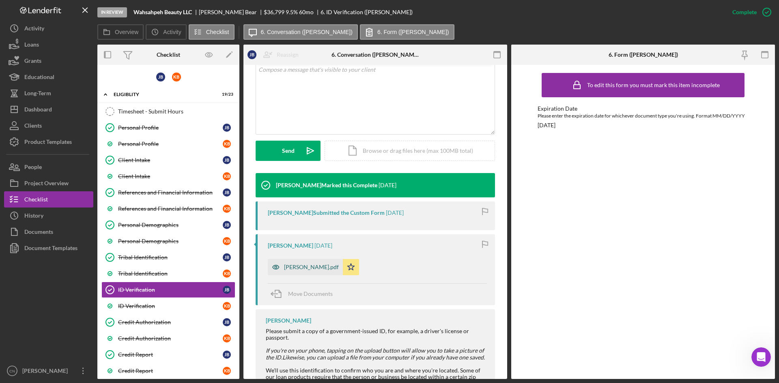 The image size is (779, 383). What do you see at coordinates (168, 112) in the screenshot?
I see `a: Timesheet - Submit Hours` at bounding box center [168, 112].